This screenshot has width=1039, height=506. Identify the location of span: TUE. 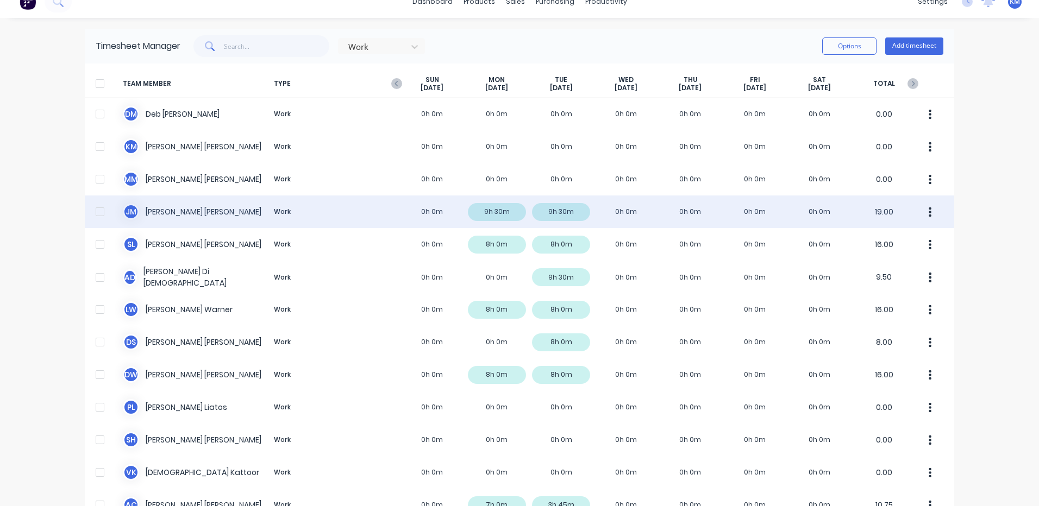
(561, 80).